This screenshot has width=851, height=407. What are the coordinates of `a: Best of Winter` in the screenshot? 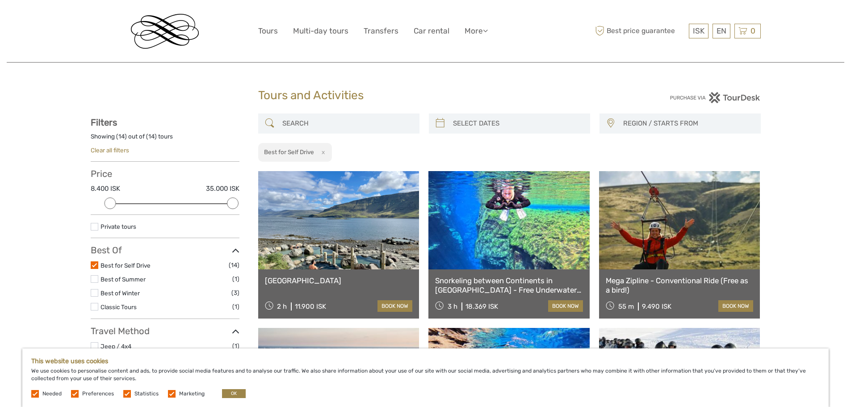 It's located at (120, 293).